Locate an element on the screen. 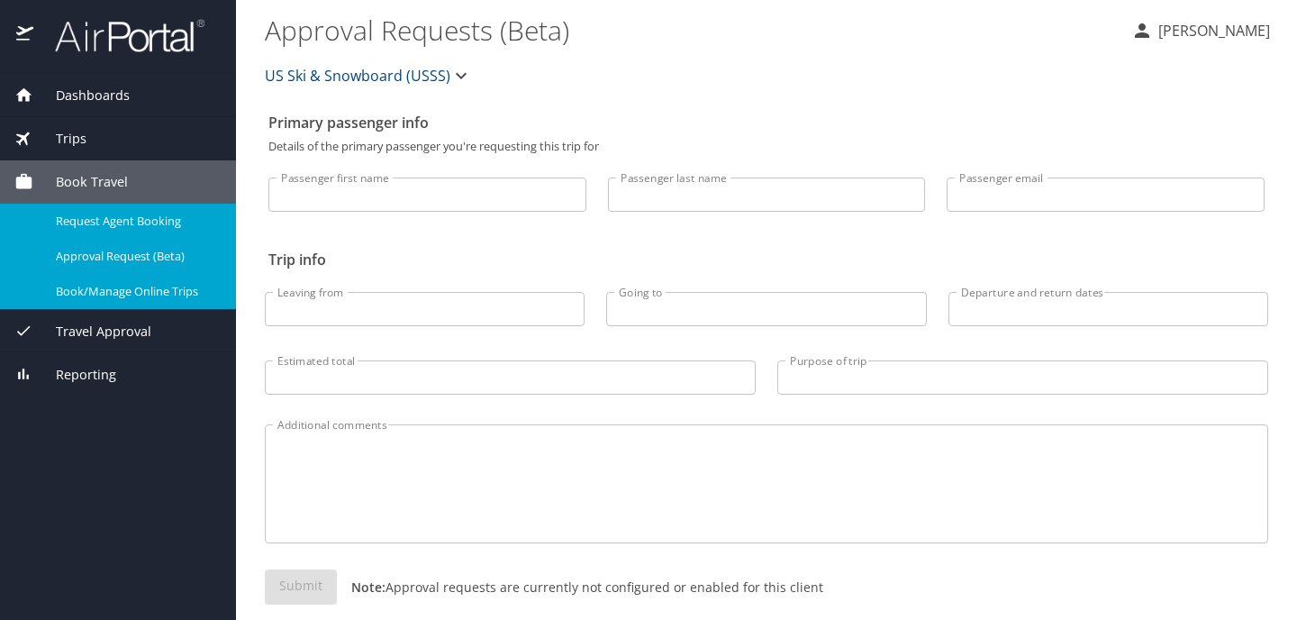  span: US Ski & Snowboard (USSS) is located at coordinates (358, 76).